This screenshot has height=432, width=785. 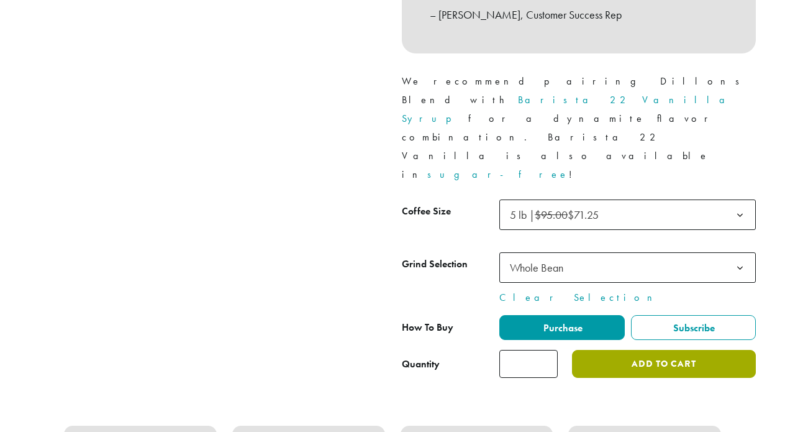 What do you see at coordinates (450, 264) in the screenshot?
I see `label: Grind Selection` at bounding box center [450, 264].